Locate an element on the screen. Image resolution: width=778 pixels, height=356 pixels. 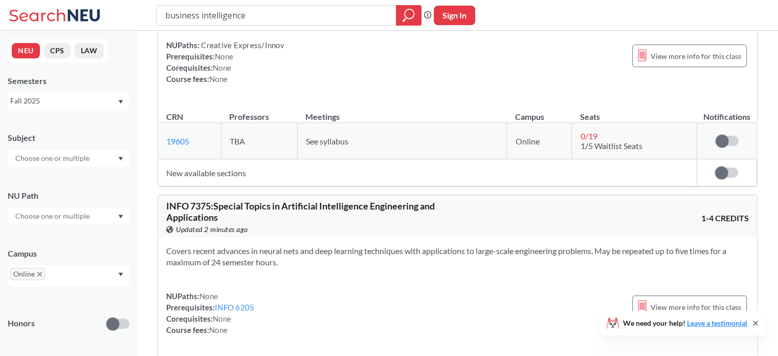
span: OnlineX to remove pill is located at coordinates (28, 274).